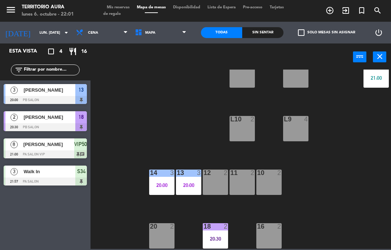 The height and width of the screenshot is (250, 391). What do you see at coordinates (257, 173) in the screenshot?
I see `div: 10` at bounding box center [257, 173].